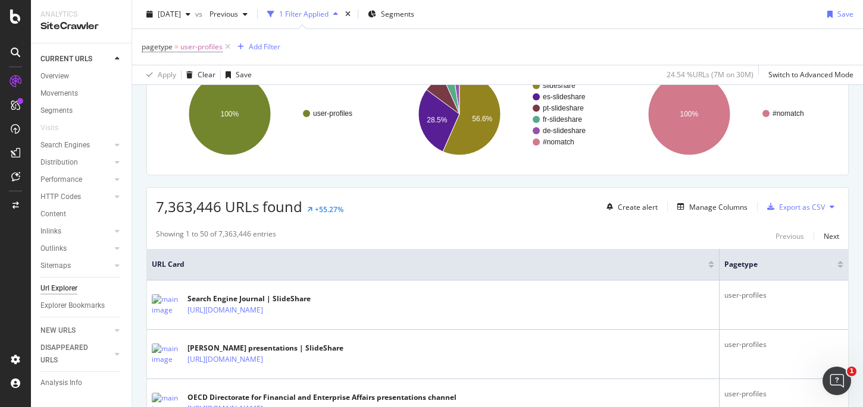 The height and width of the screenshot is (407, 863). What do you see at coordinates (710, 74) in the screenshot?
I see `div: 24.54 % URLs ( 7M on 30M )` at bounding box center [710, 74].